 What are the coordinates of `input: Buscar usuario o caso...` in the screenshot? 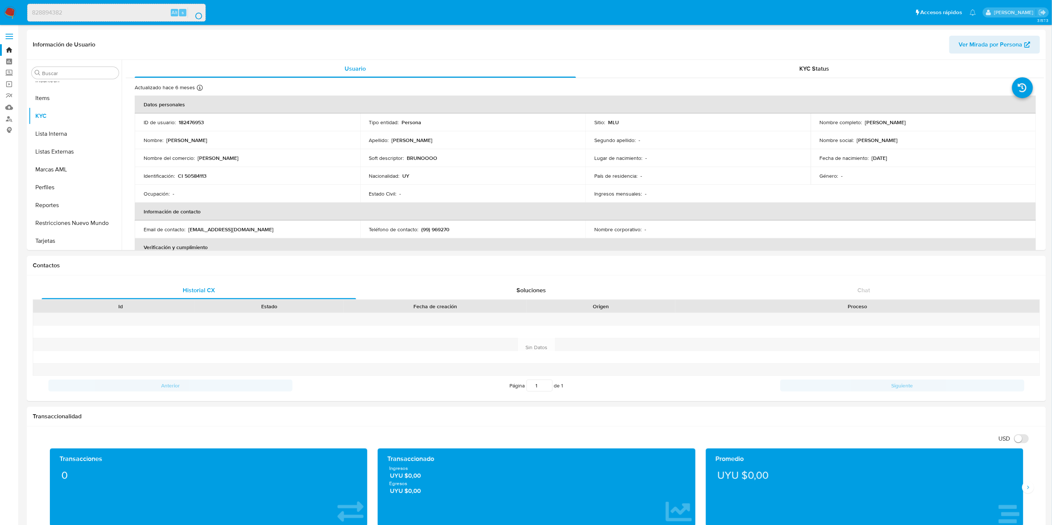 It's located at (116, 13).